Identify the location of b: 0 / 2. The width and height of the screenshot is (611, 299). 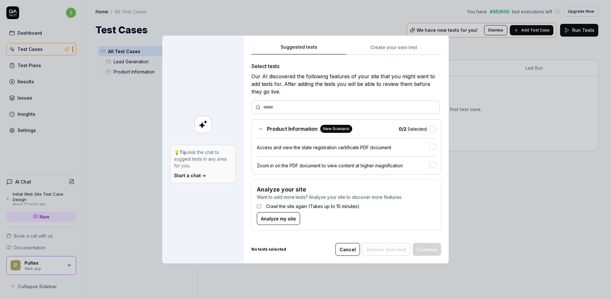
(403, 129).